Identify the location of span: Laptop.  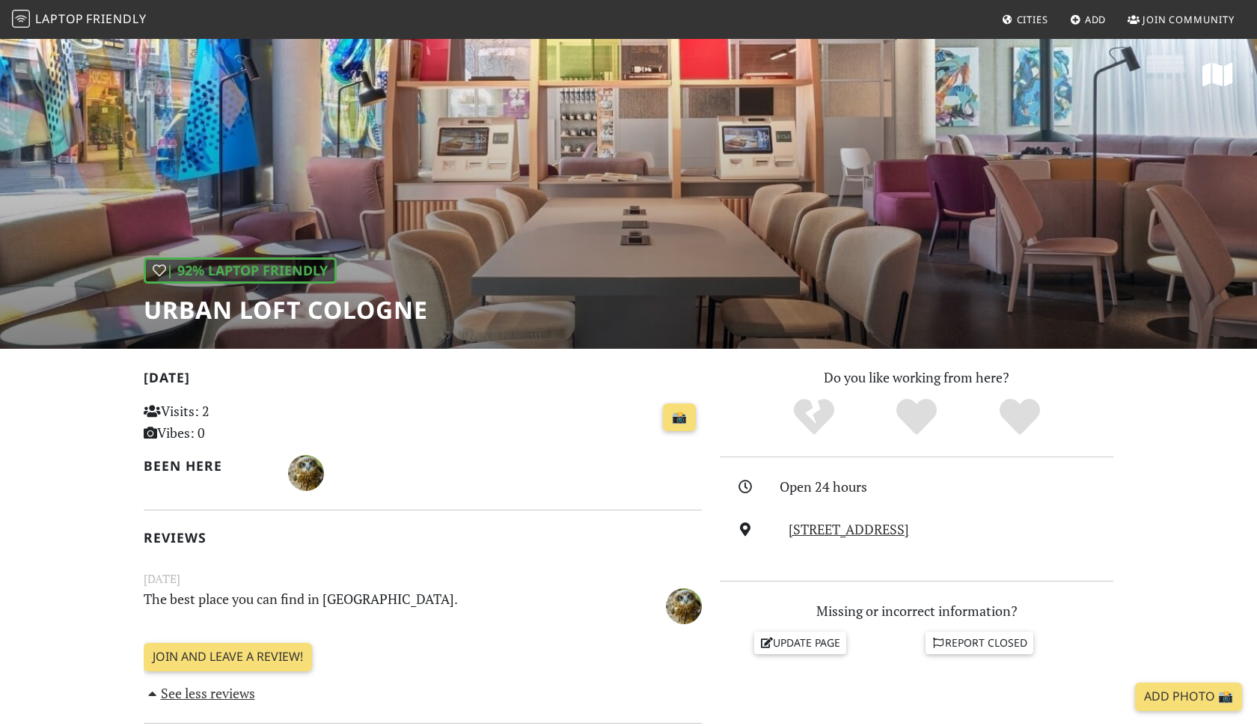
(59, 19).